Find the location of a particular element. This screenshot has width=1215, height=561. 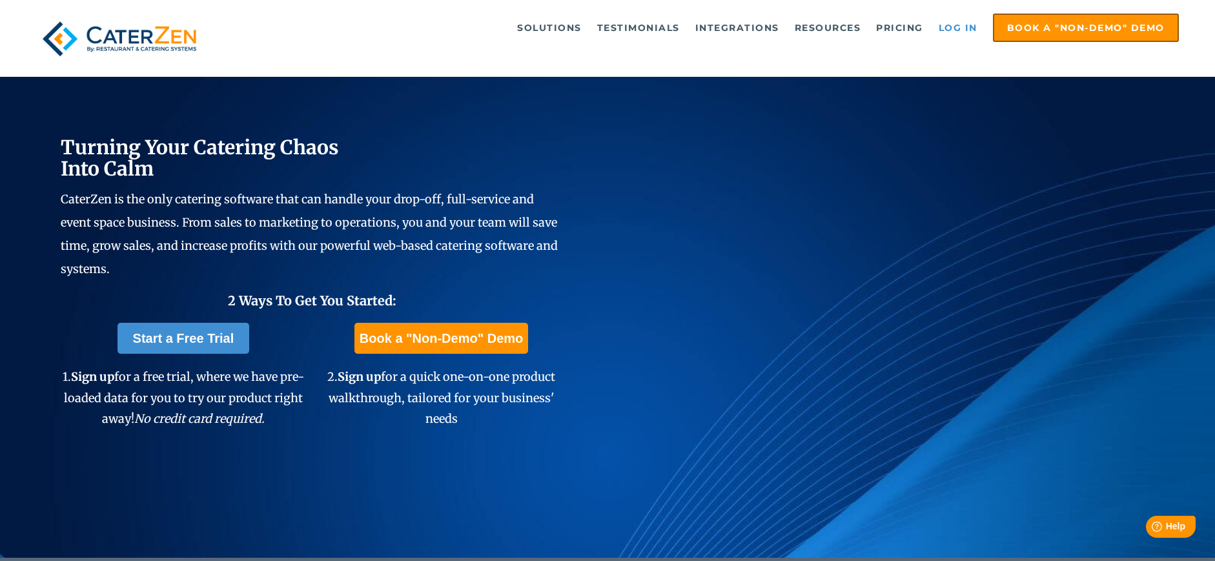

span: 2 Ways To Get You Started: is located at coordinates (312, 300).